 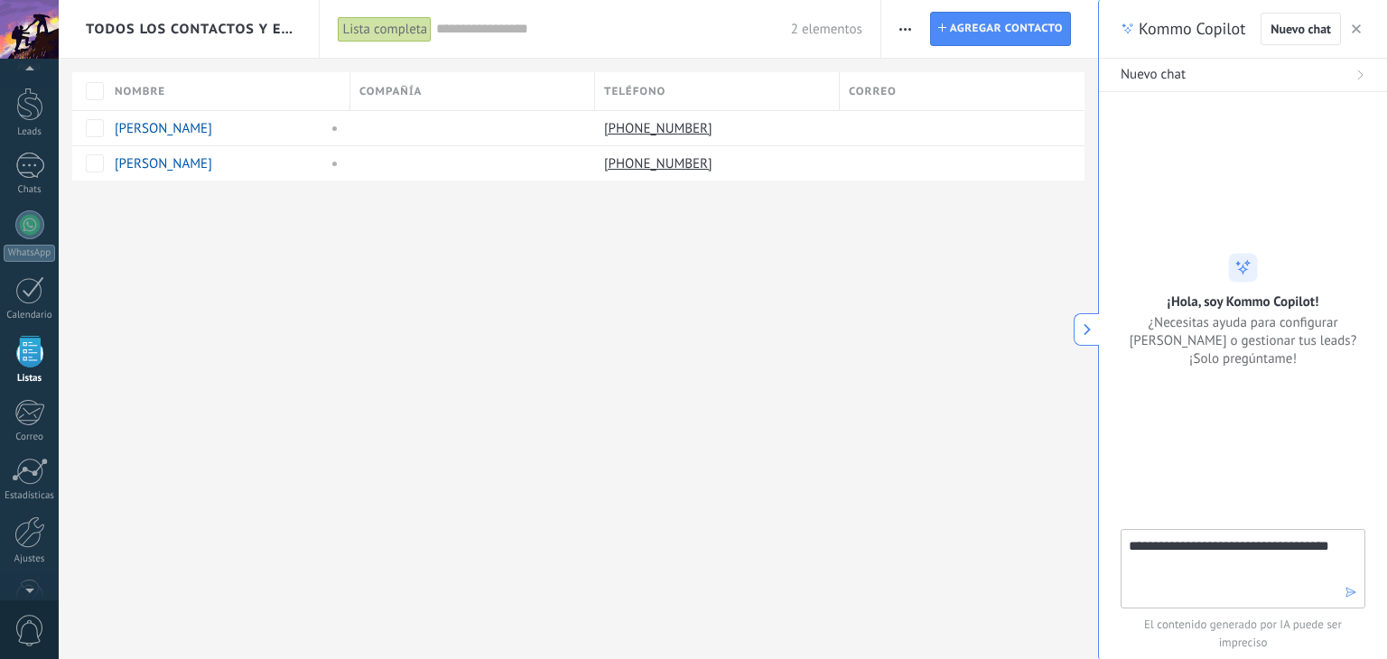 What do you see at coordinates (30, 190) in the screenshot?
I see `div: Chats` at bounding box center [30, 190].